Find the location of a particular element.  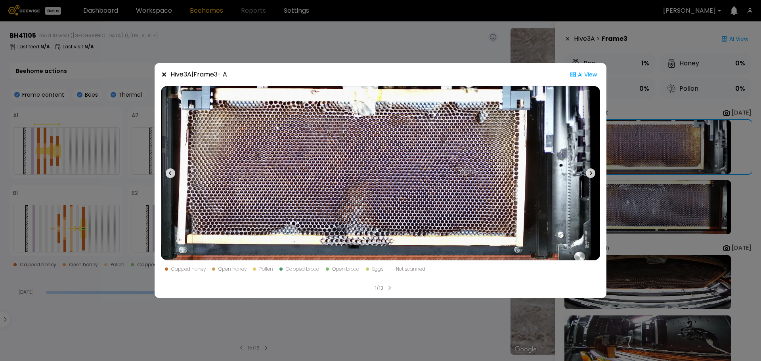

div: Hive 3 A | is located at coordinates (198, 74).